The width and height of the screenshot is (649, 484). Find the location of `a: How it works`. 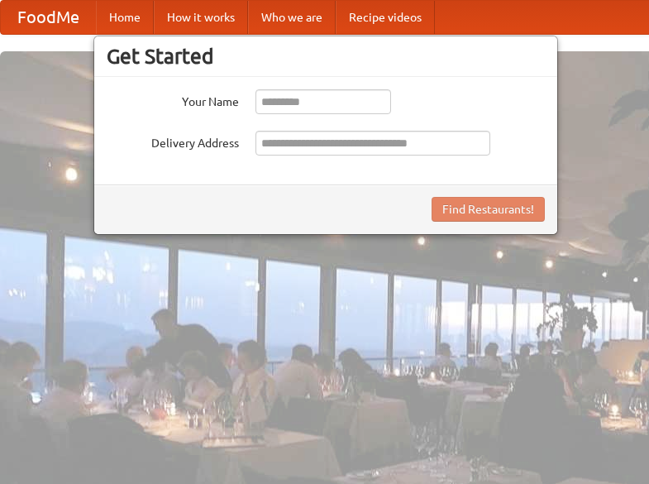

a: How it works is located at coordinates (201, 17).